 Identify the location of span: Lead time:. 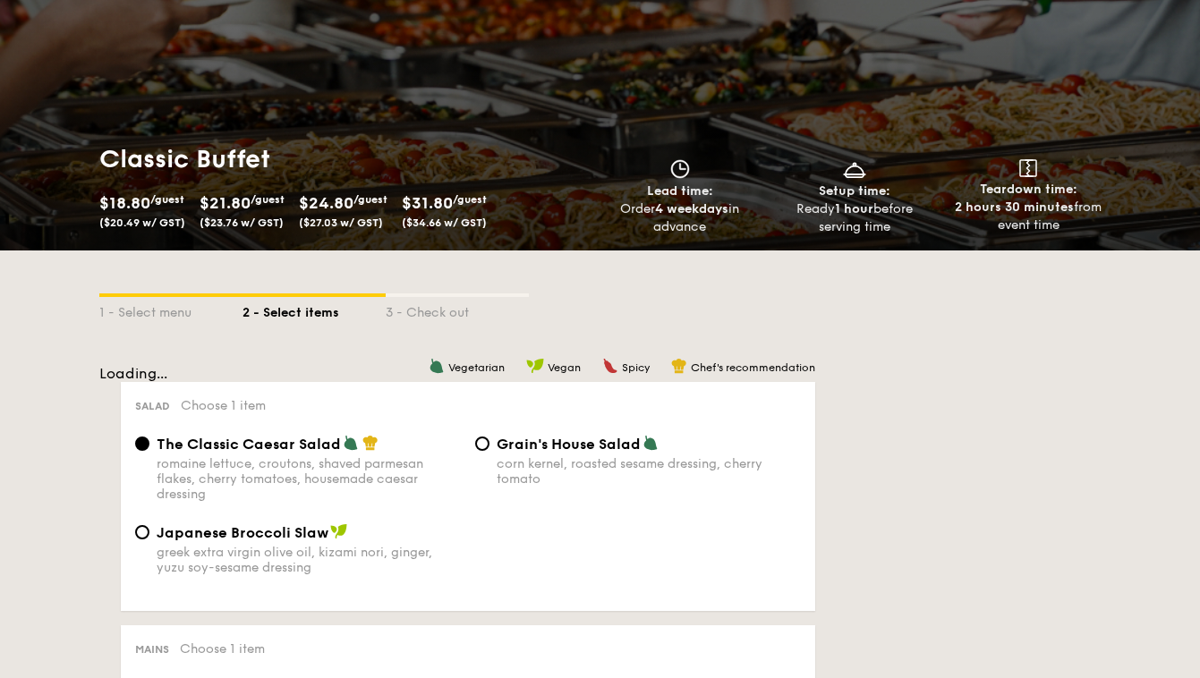
(680, 191).